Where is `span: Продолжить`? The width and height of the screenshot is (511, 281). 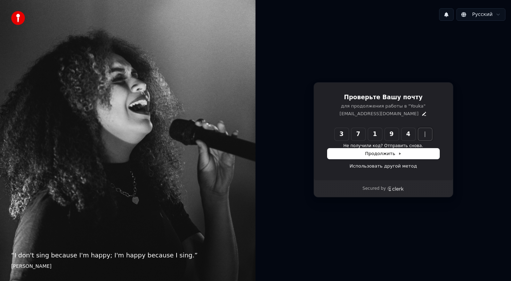
span: Продолжить is located at coordinates (383, 154).